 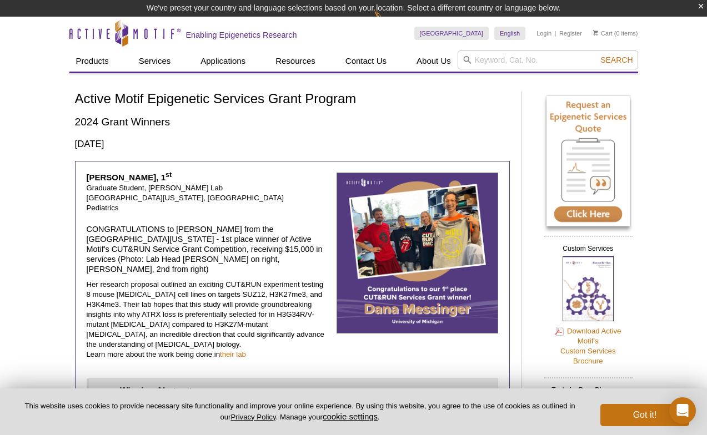 What do you see at coordinates (350, 416) in the screenshot?
I see `button: cookie settings` at bounding box center [350, 416].